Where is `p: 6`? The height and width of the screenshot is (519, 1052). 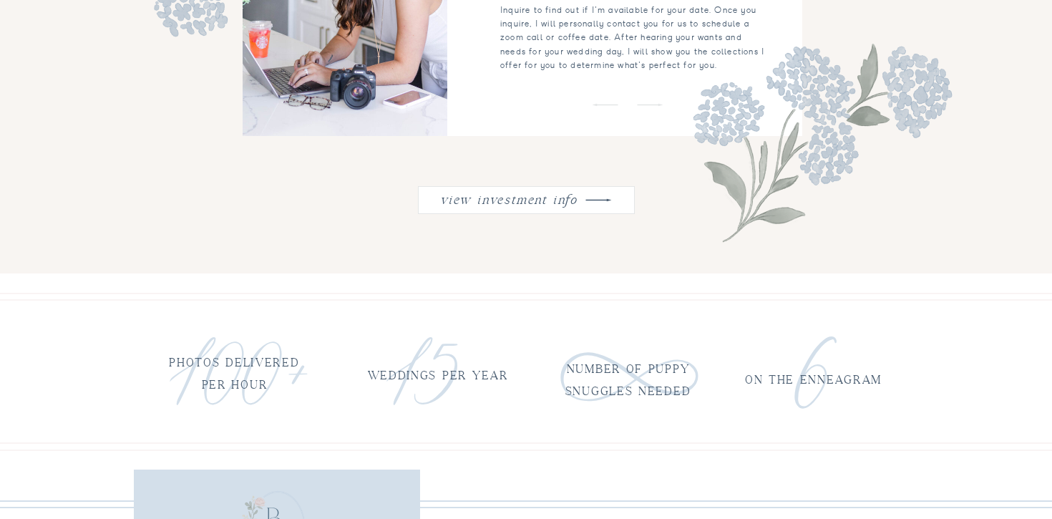
p: 6 is located at coordinates (830, 320).